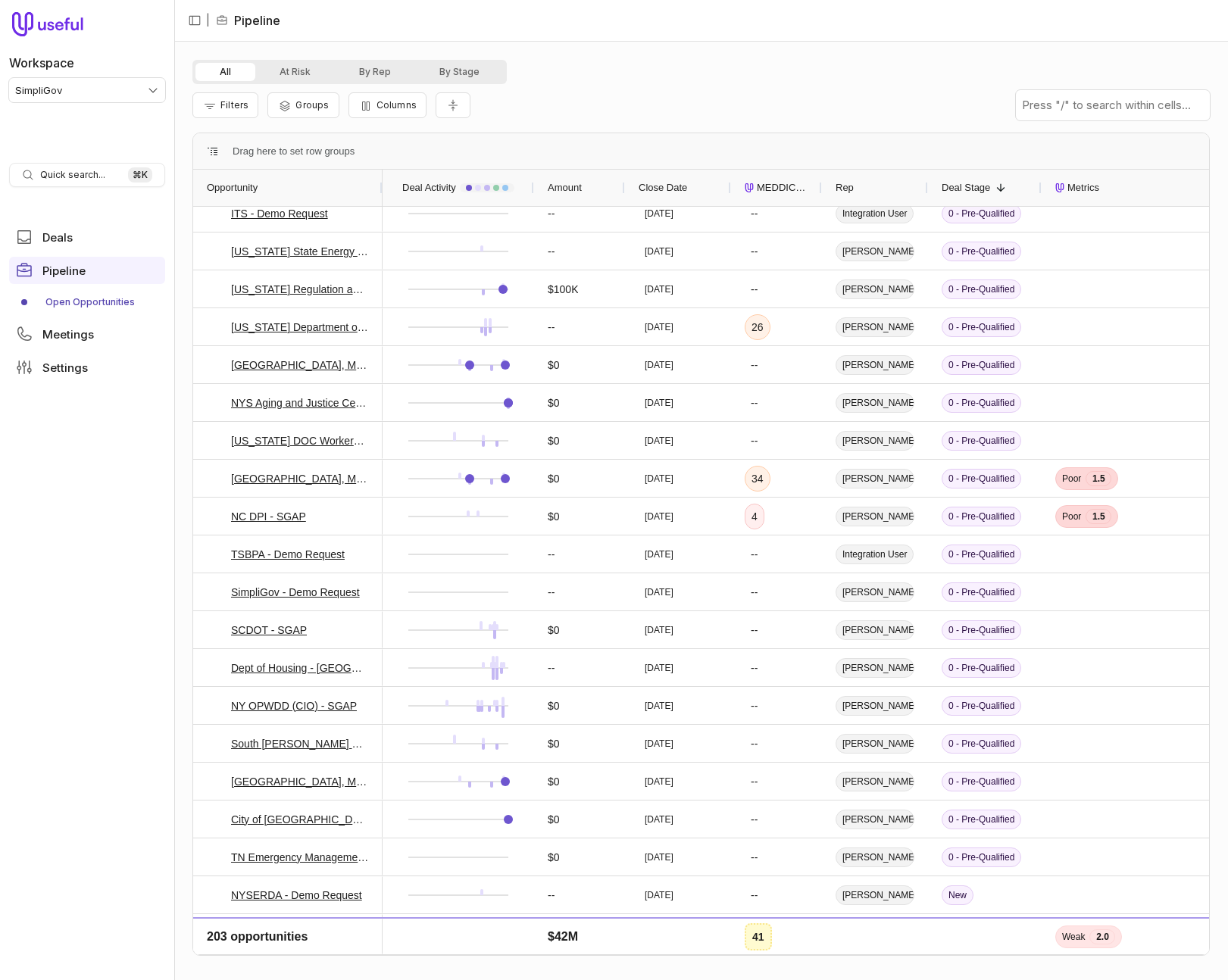 This screenshot has width=1228, height=980. Describe the element at coordinates (296, 592) in the screenshot. I see `a: SimpliGov - Demo Request` at that location.